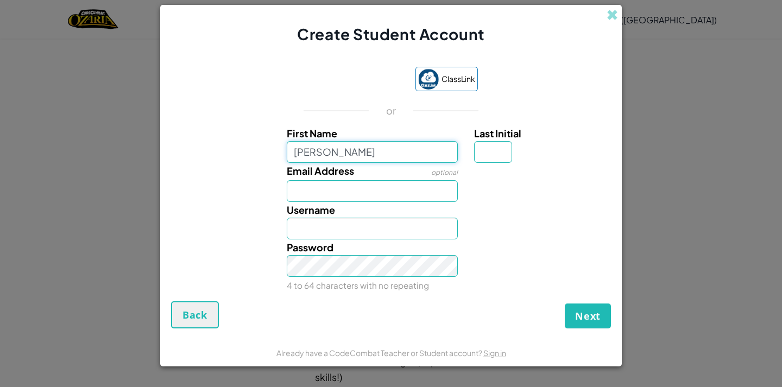 This screenshot has height=387, width=782. I want to click on button: Next, so click(588, 316).